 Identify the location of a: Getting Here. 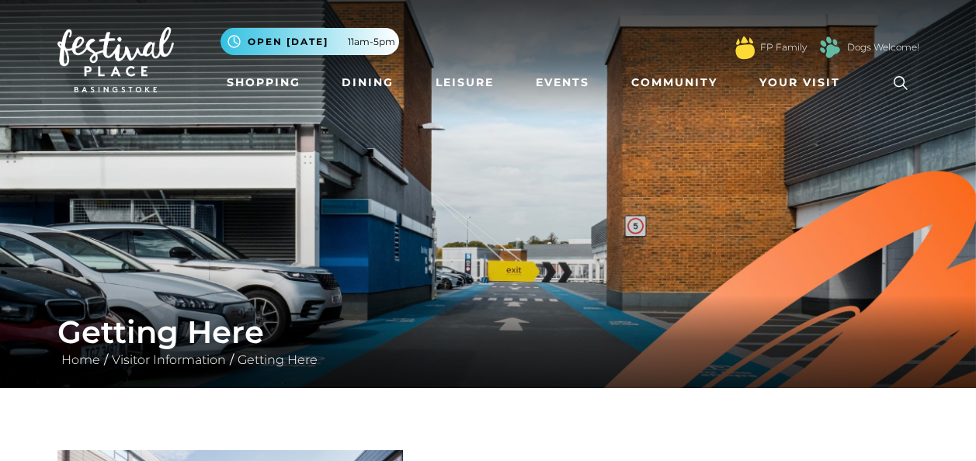
(277, 360).